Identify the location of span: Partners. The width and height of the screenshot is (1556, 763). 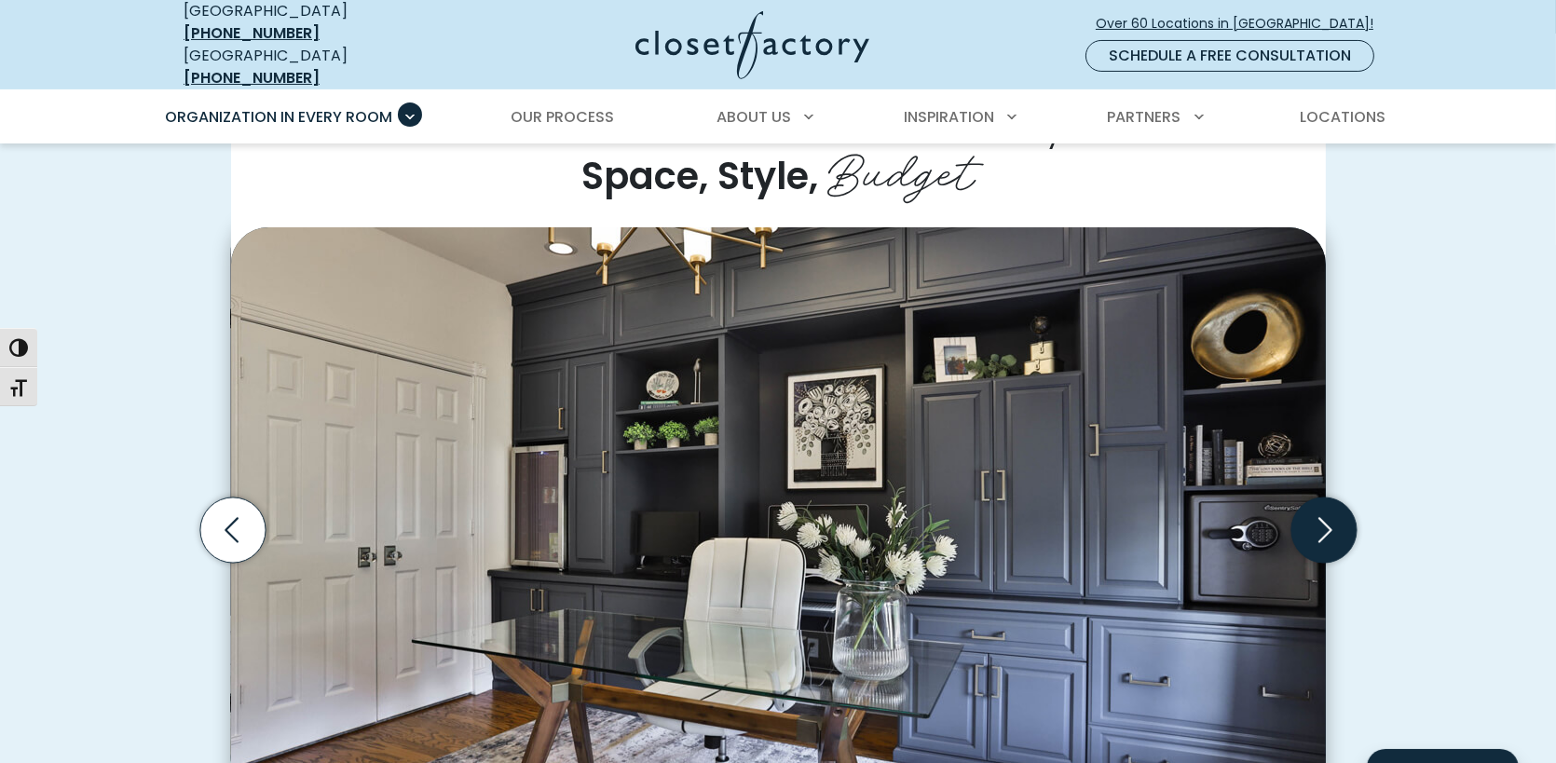
(1144, 116).